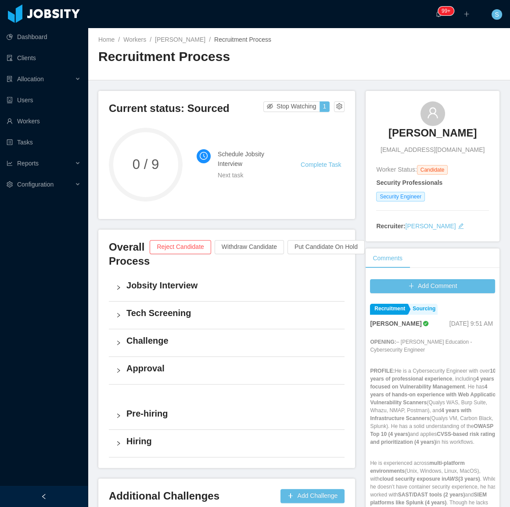 The height and width of the screenshot is (507, 510). I want to click on span: Configuration, so click(35, 184).